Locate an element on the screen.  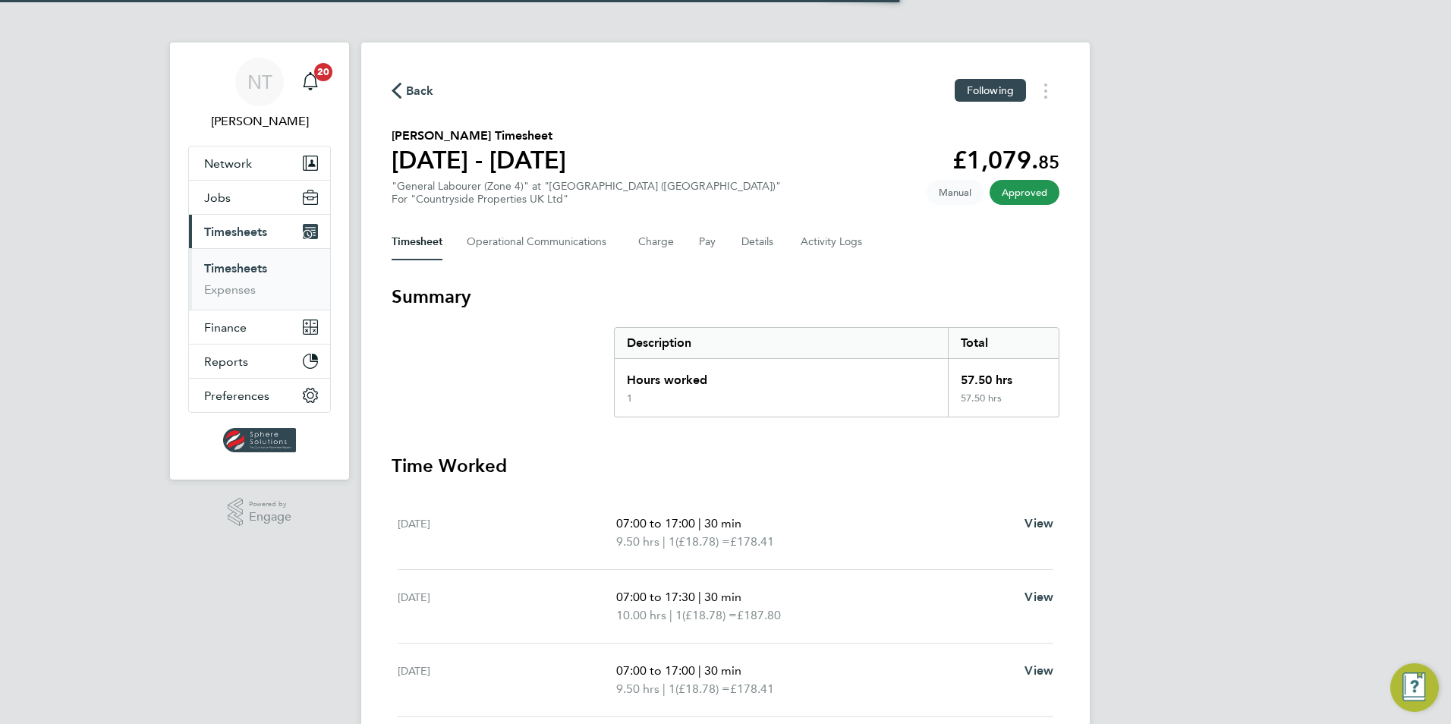
span: Finance is located at coordinates (225, 327).